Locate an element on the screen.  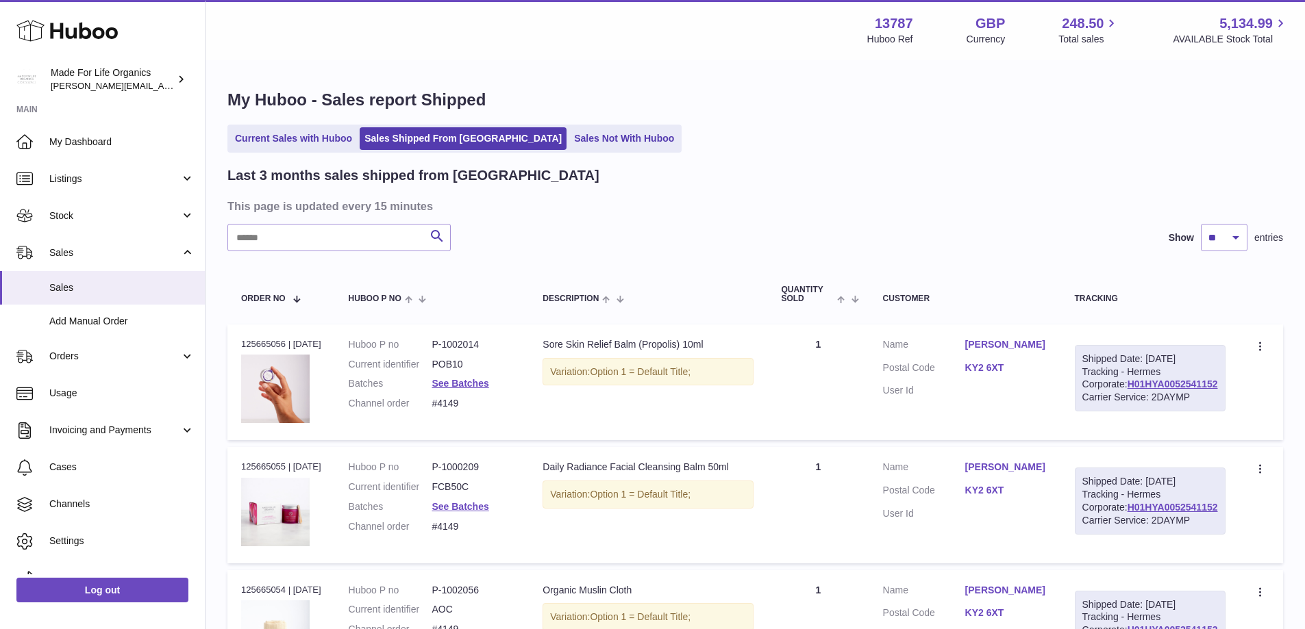
h3: This page is updated every 15 minutes is located at coordinates (753, 206).